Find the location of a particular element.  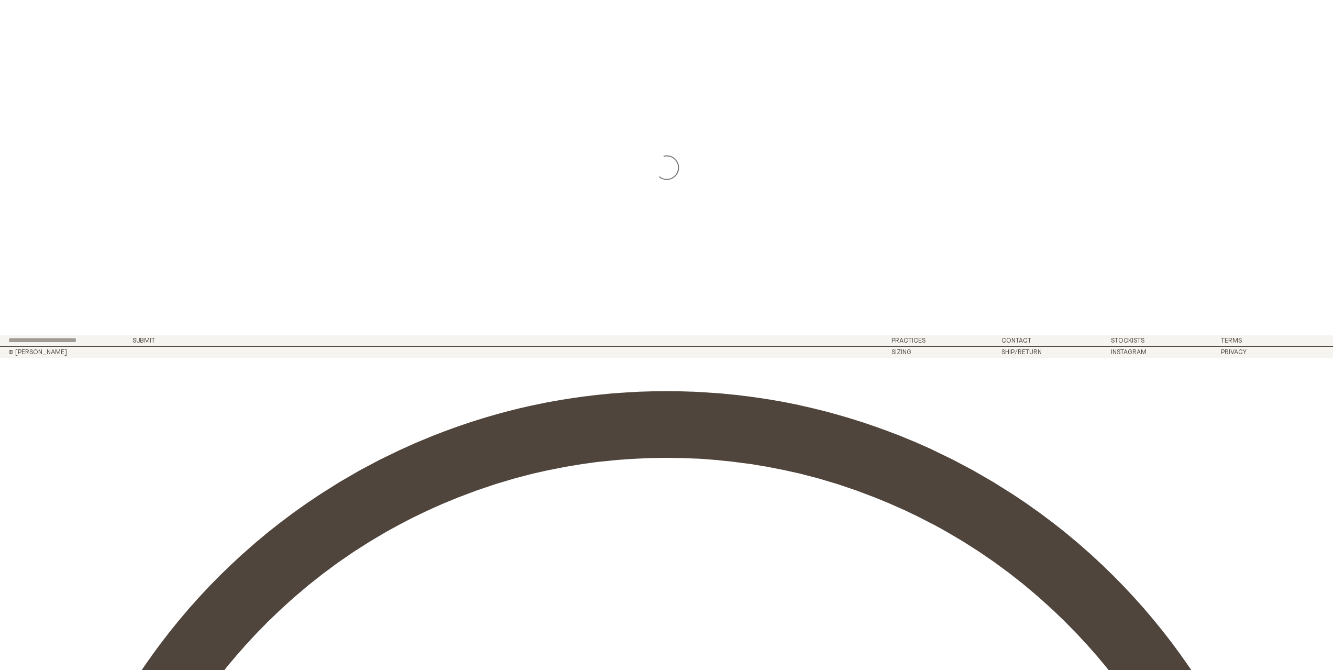

a: Practices is located at coordinates (908, 340).